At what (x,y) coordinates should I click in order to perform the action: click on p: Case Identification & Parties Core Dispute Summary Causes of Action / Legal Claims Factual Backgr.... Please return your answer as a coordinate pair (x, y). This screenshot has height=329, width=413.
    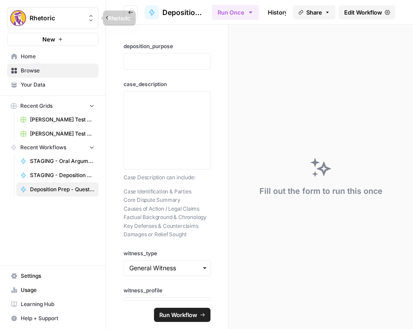
    Looking at the image, I should click on (167, 213).